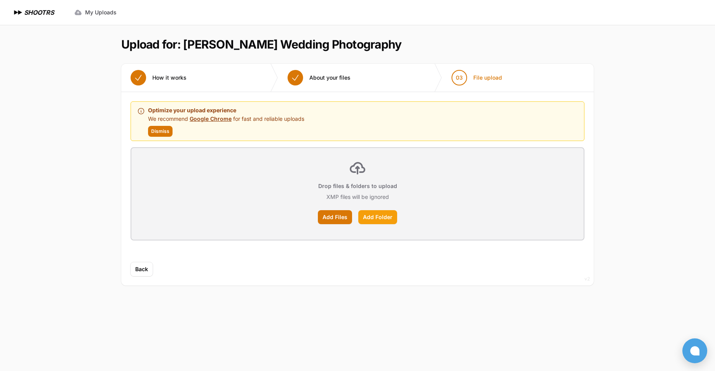  What do you see at coordinates (170, 78) in the screenshot?
I see `span: How it works` at bounding box center [170, 78].